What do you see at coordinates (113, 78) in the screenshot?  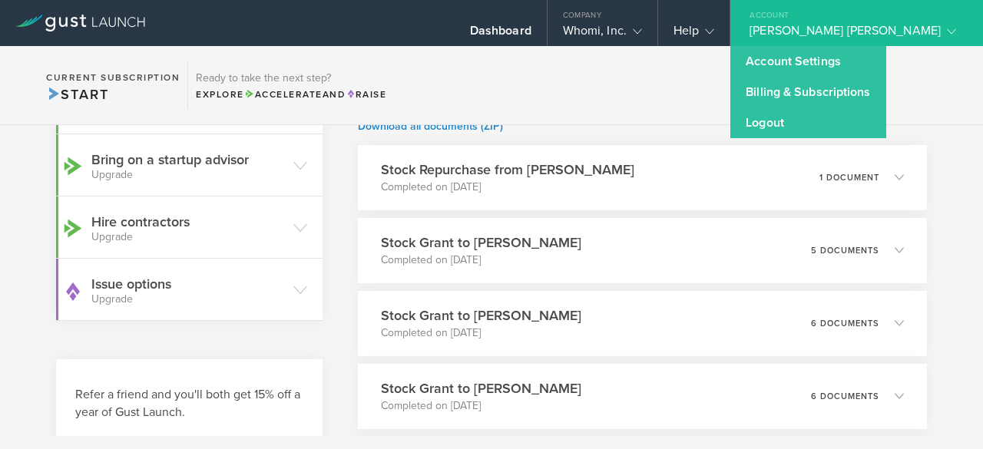 I see `h2: Current Subscription` at bounding box center [113, 78].